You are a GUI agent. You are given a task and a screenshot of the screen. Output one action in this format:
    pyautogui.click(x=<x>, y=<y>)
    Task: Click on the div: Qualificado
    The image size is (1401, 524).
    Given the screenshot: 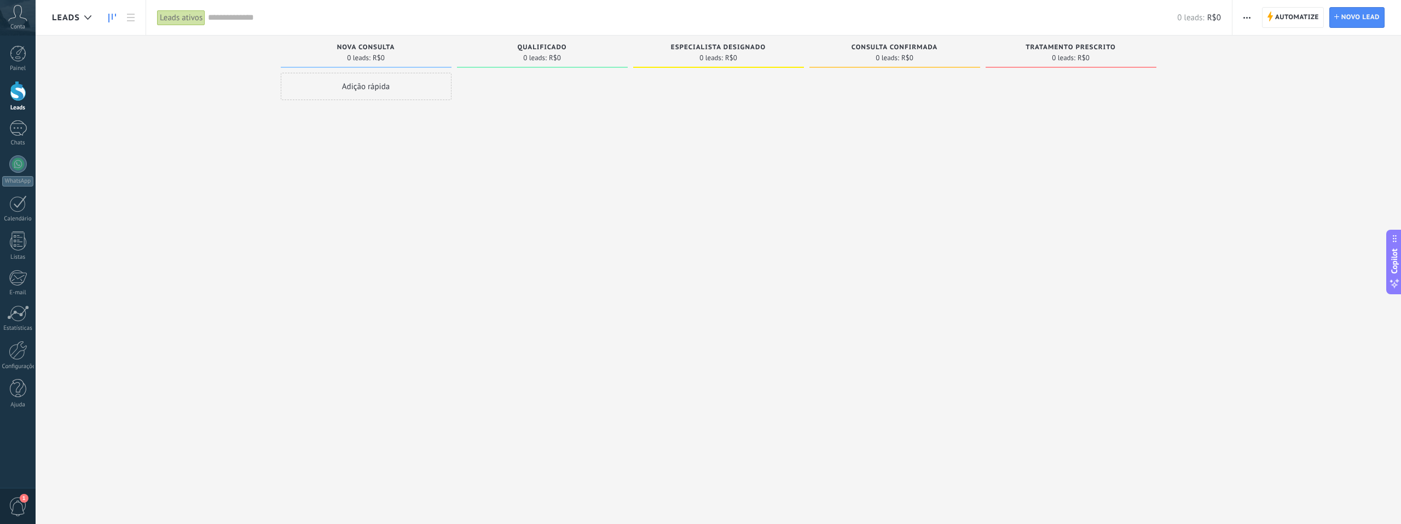 What is the action you would take?
    pyautogui.click(x=543, y=48)
    